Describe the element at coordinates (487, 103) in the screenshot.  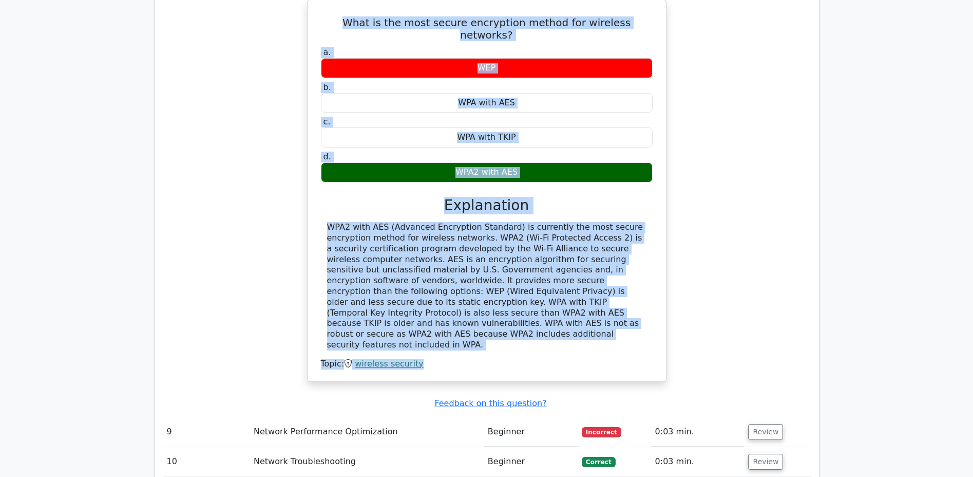
I see `div: WPA with AES` at that location.